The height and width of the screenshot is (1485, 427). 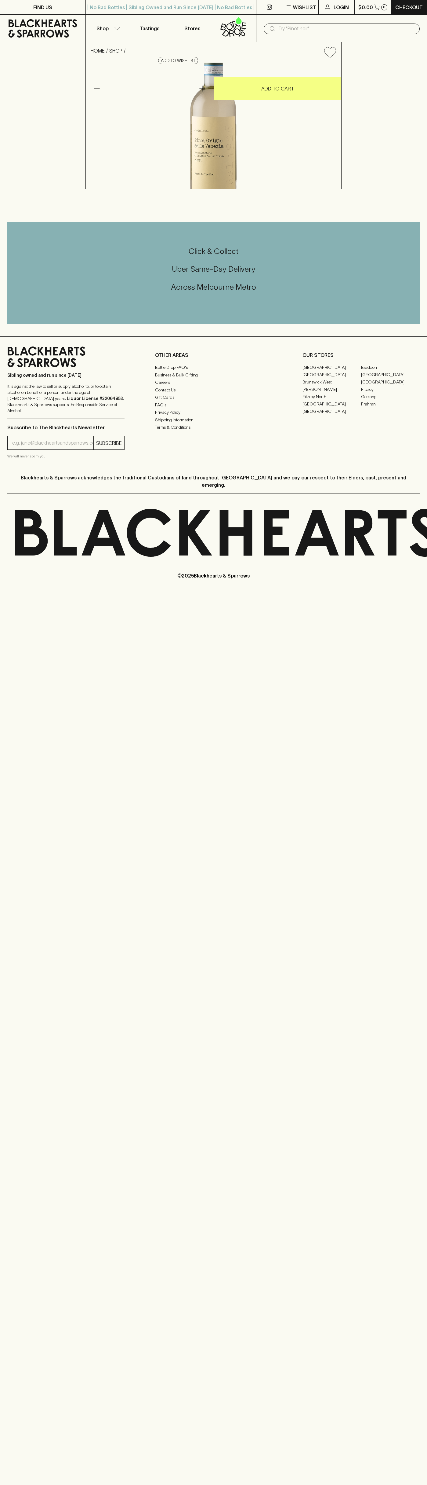 I want to click on p: SUBSCRIBE, so click(x=109, y=443).